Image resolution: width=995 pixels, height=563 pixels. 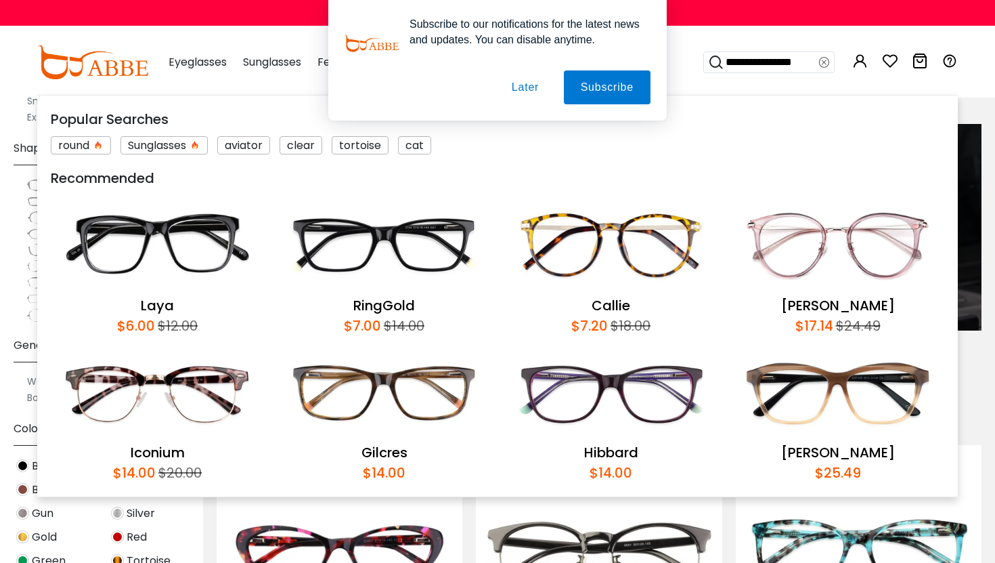 What do you see at coordinates (384, 393) in the screenshot?
I see `img: Gilcres` at bounding box center [384, 393].